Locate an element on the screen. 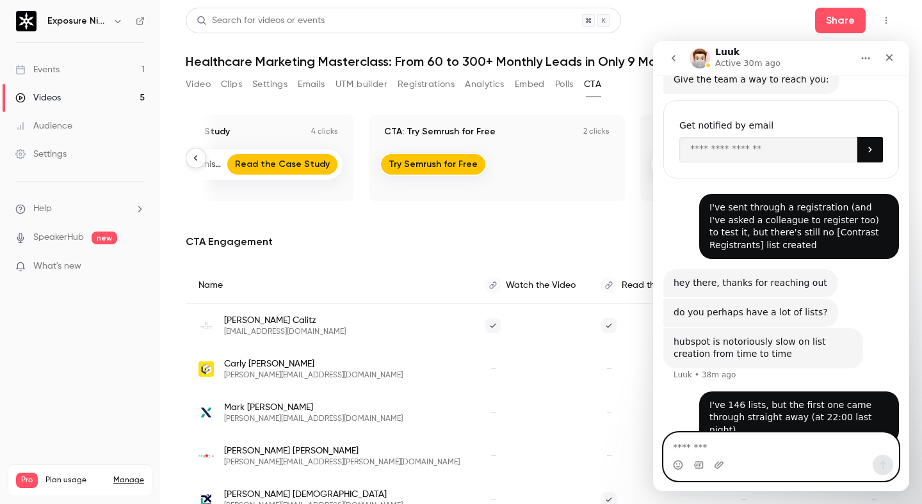 The image size is (922, 504). div: Luuk • 38m ago is located at coordinates (51, 334).